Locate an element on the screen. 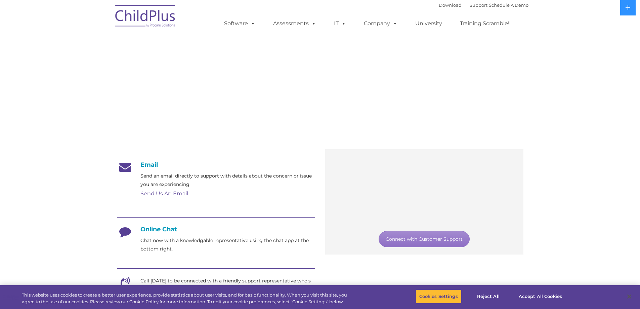  a: Schedule A Demo is located at coordinates (509, 5).